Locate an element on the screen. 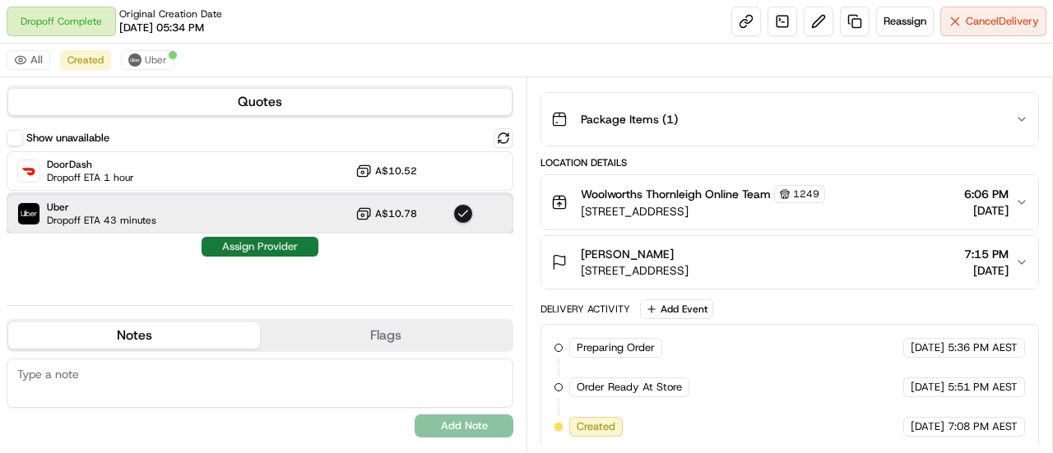  button: Package Items (1) is located at coordinates (789, 119).